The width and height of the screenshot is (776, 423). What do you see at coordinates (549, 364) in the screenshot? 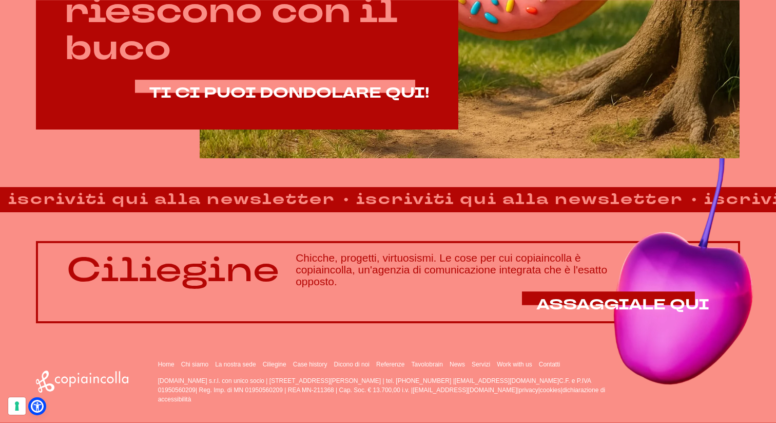
I see `a: Contatti` at bounding box center [549, 364].